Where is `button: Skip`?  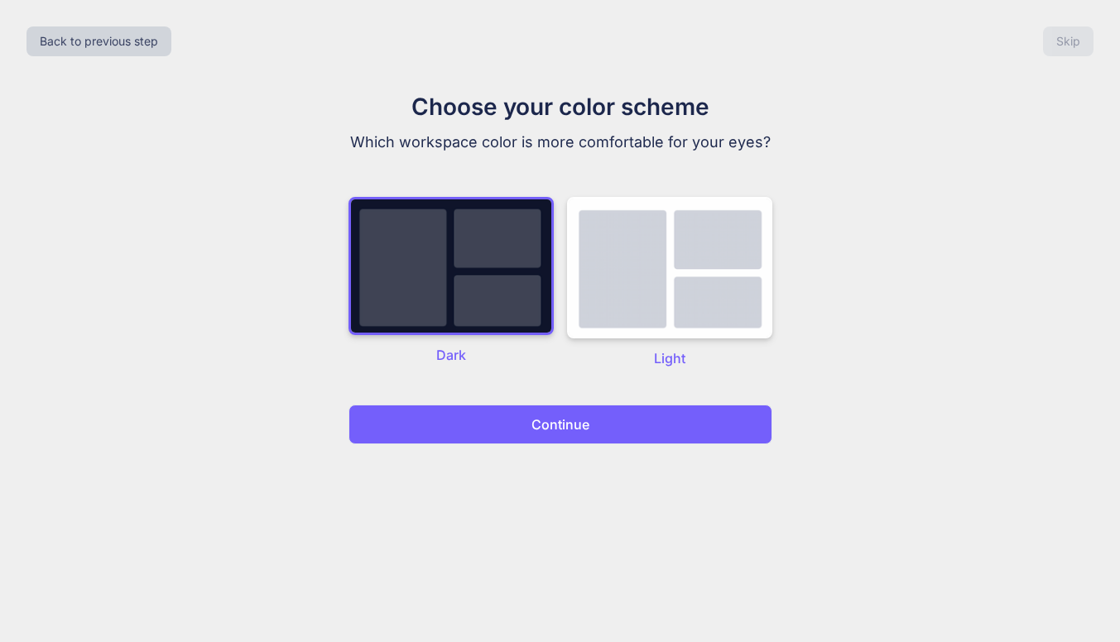
button: Skip is located at coordinates (1068, 41).